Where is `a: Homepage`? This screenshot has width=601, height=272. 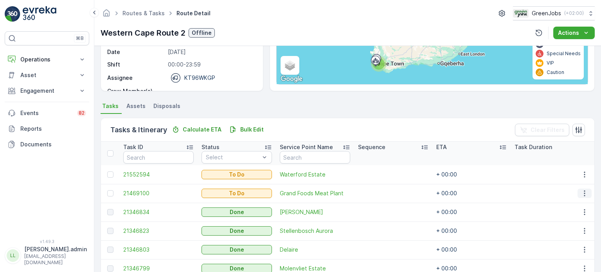
a: Homepage is located at coordinates (106, 15).